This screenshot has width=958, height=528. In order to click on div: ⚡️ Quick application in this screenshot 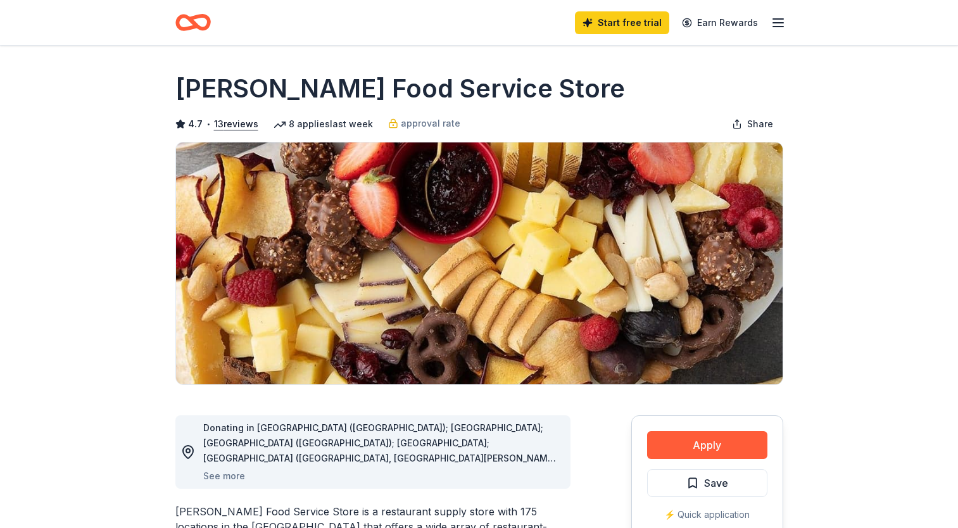, I will do `click(707, 515)`.